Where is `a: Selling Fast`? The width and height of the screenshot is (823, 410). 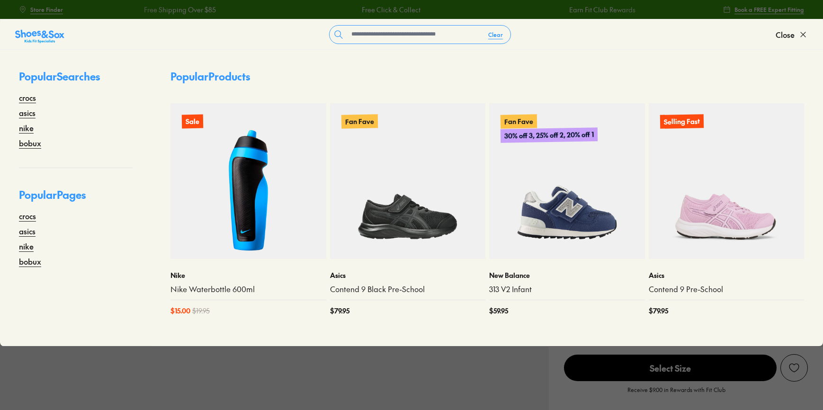
a: Selling Fast is located at coordinates (726, 181).